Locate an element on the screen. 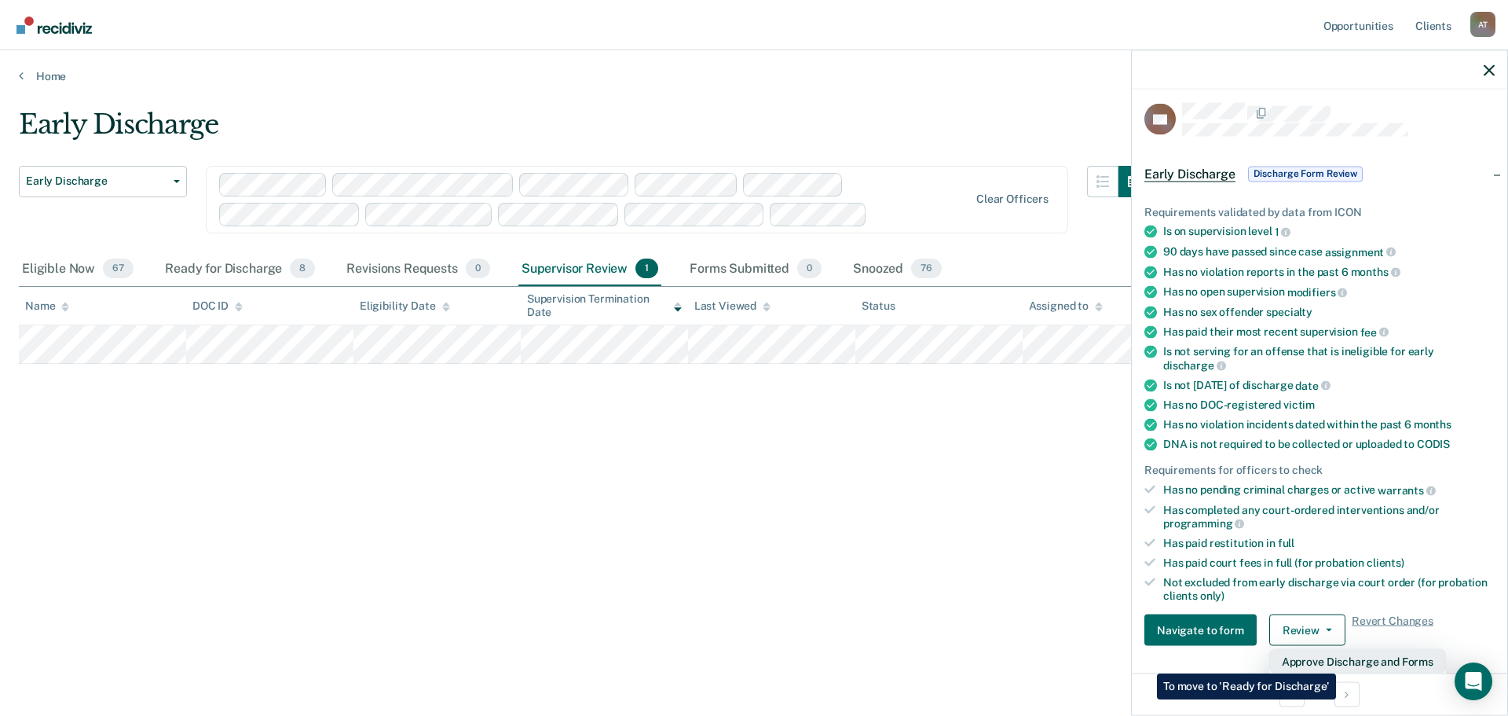 The image size is (1508, 716). div: Supervisor Review is located at coordinates (590, 269).